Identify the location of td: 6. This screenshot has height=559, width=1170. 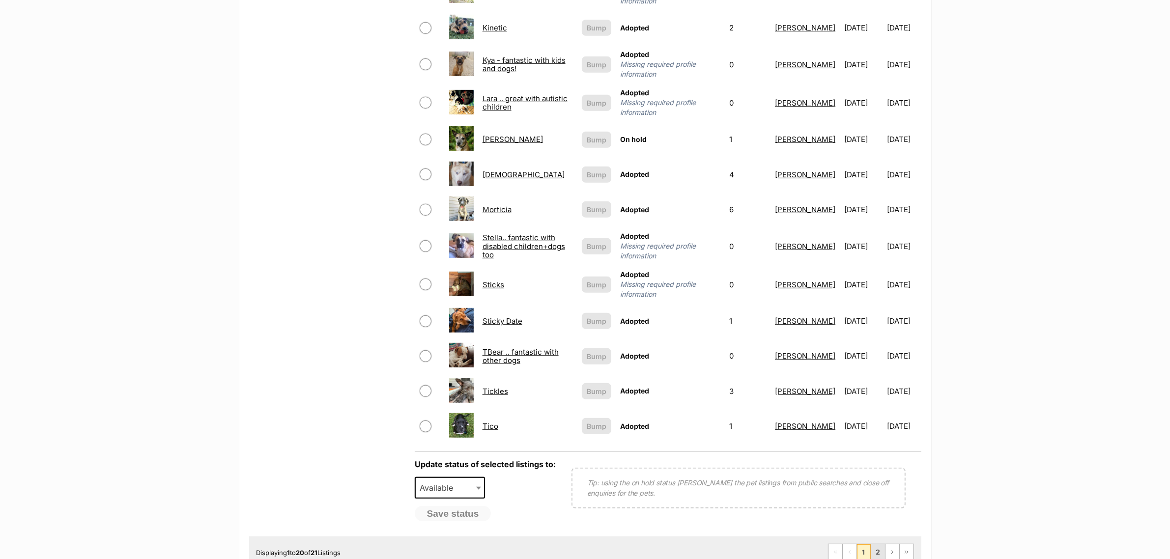
(747, 209).